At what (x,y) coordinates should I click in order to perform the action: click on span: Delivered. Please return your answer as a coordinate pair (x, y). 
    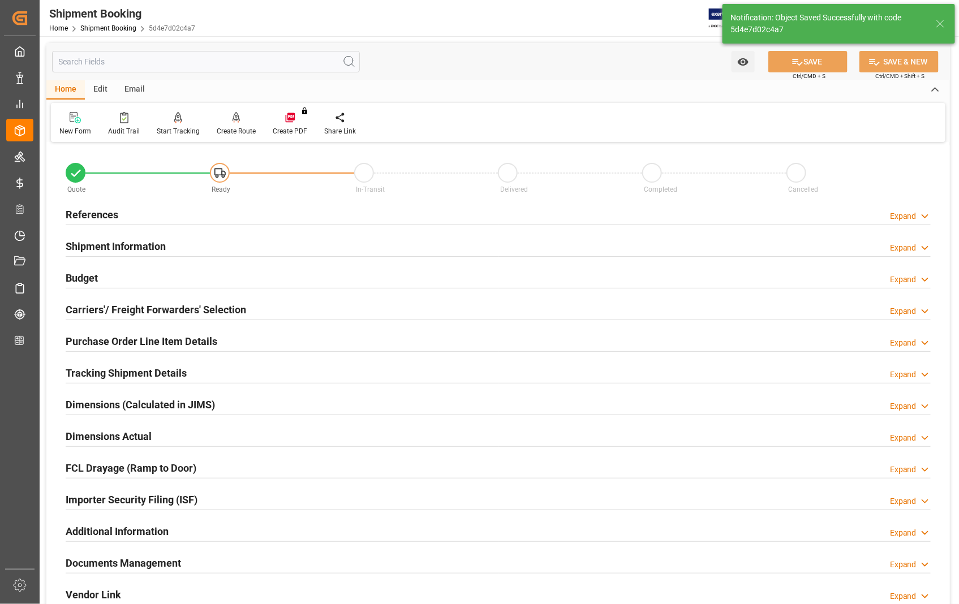
    Looking at the image, I should click on (513, 189).